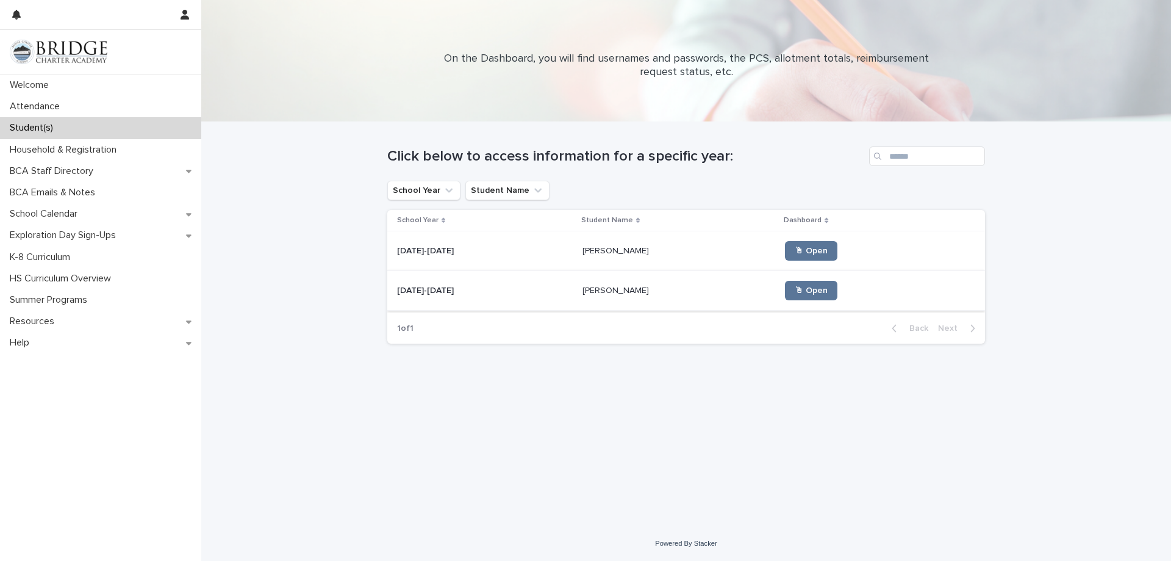 Image resolution: width=1171 pixels, height=561 pixels. What do you see at coordinates (959, 328) in the screenshot?
I see `button: Next` at bounding box center [959, 328].